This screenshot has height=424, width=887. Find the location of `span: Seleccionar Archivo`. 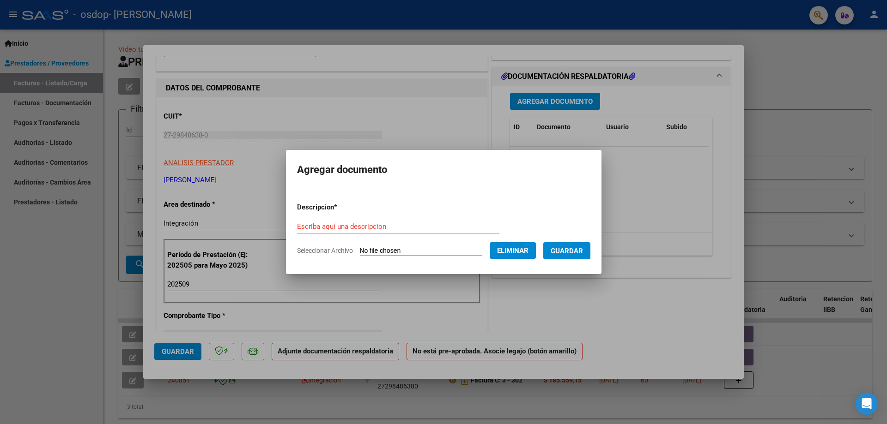

span: Seleccionar Archivo is located at coordinates (325, 251).